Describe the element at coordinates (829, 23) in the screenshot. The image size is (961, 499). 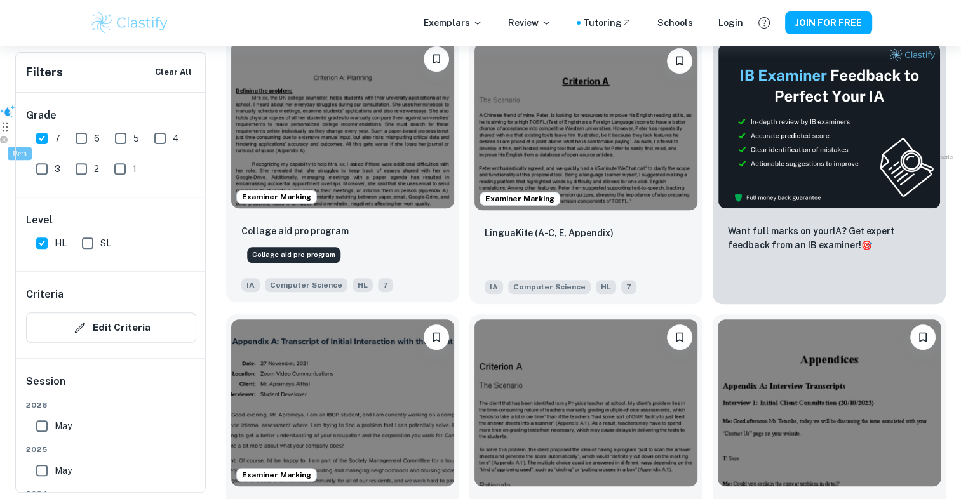
I see `a: JOIN FOR FREE` at that location.